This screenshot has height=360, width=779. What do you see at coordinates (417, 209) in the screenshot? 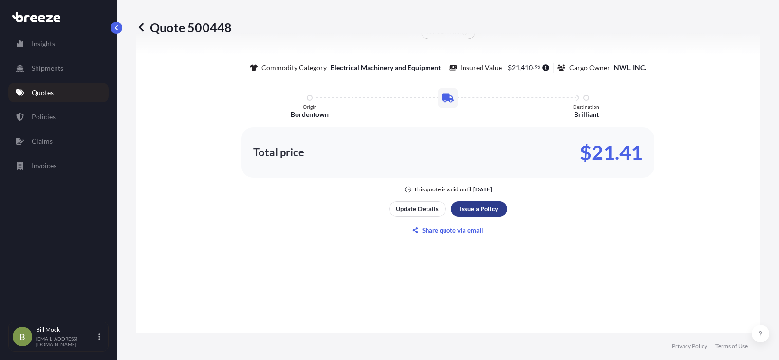
I see `button: Update Details` at bounding box center [417, 209].